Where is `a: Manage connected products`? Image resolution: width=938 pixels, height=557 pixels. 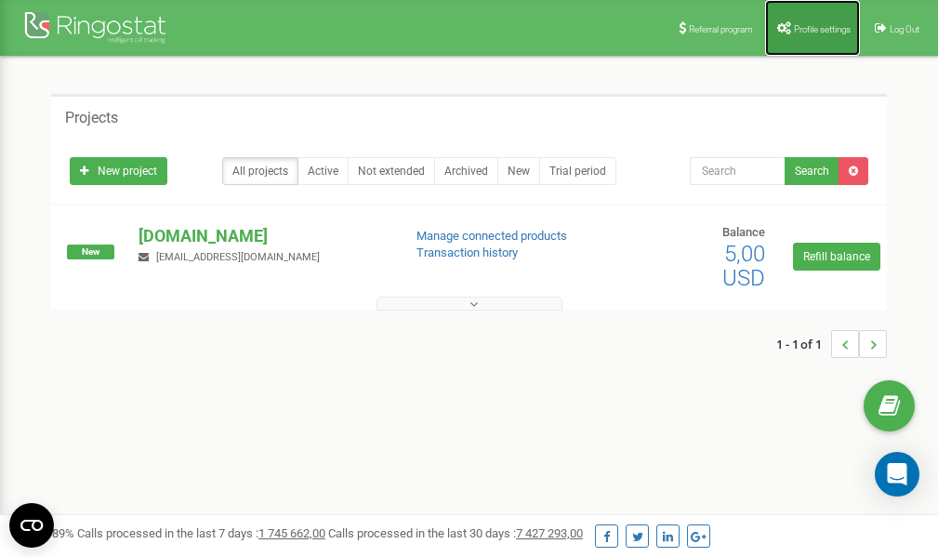 a: Manage connected products is located at coordinates (492, 235).